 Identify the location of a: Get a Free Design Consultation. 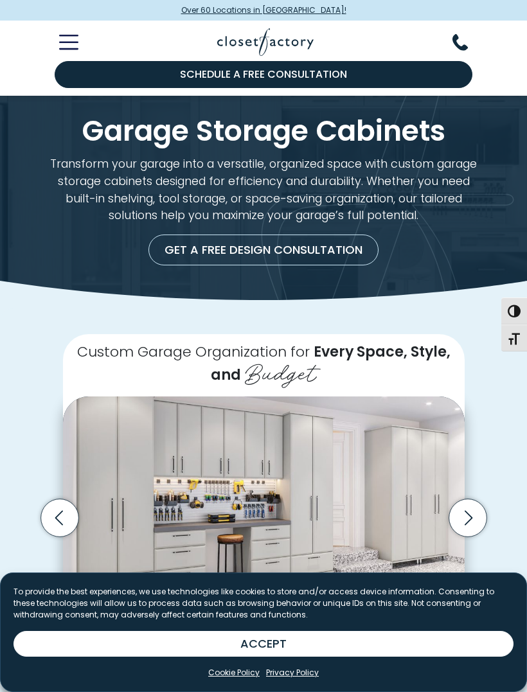
(264, 250).